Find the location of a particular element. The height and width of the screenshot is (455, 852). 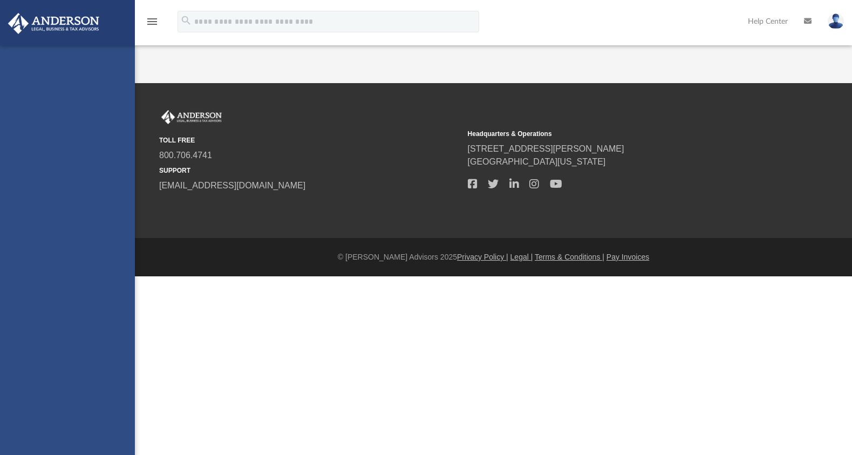

i: search is located at coordinates (186, 21).